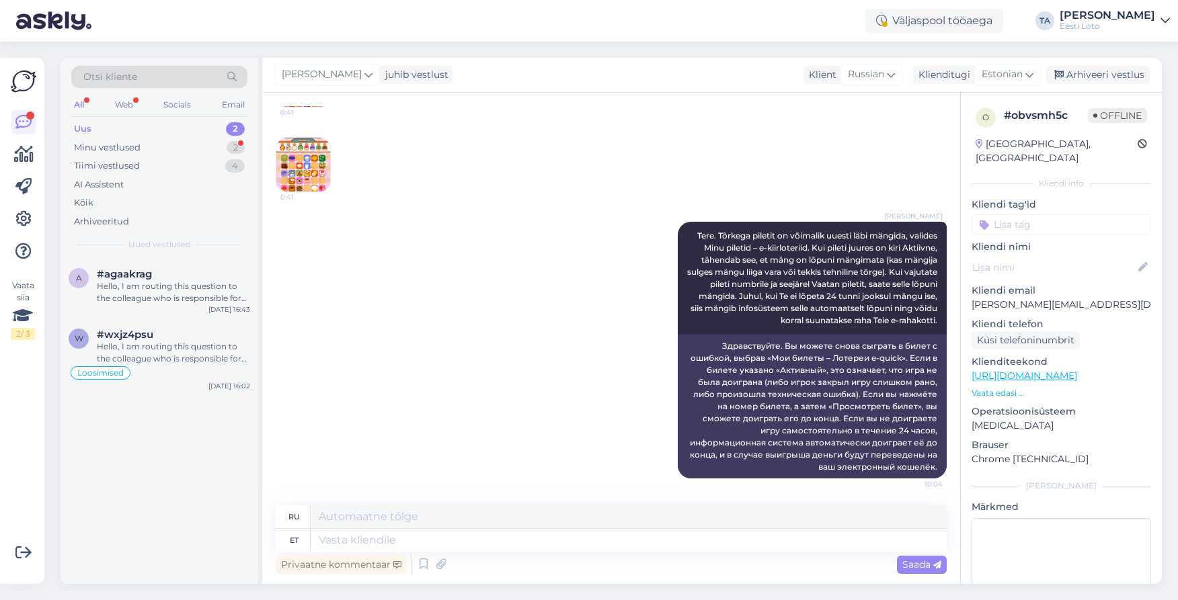  What do you see at coordinates (1061, 393) in the screenshot?
I see `p: Vaata edasi ...` at bounding box center [1061, 393].